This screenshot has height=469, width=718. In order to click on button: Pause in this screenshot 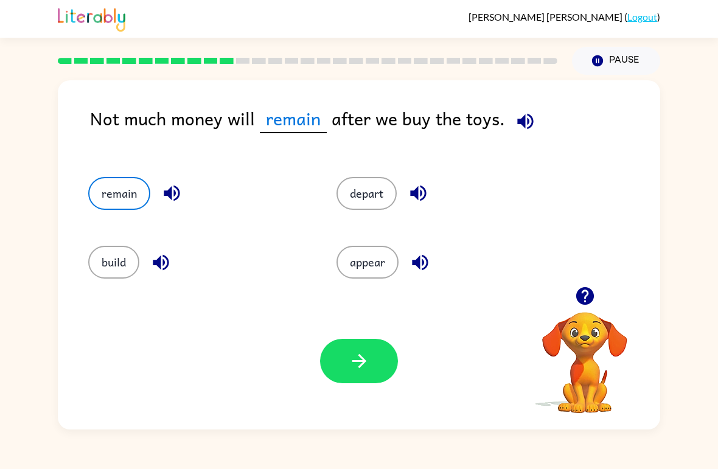, I will do `click(616, 61)`.